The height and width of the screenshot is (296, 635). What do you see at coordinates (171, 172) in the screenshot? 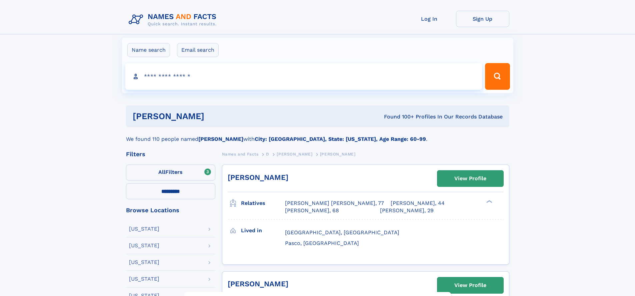
I see `label: Filters` at bounding box center [171, 172].